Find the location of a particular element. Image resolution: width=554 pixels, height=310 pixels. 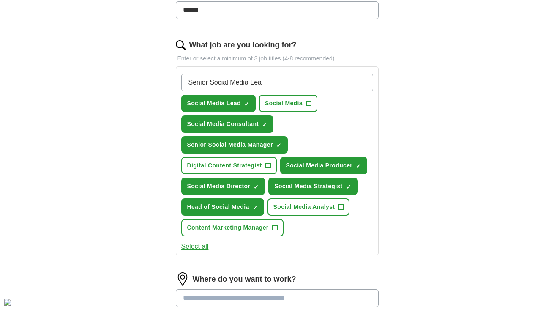

span: Social Media Consultant is located at coordinates (223, 124).